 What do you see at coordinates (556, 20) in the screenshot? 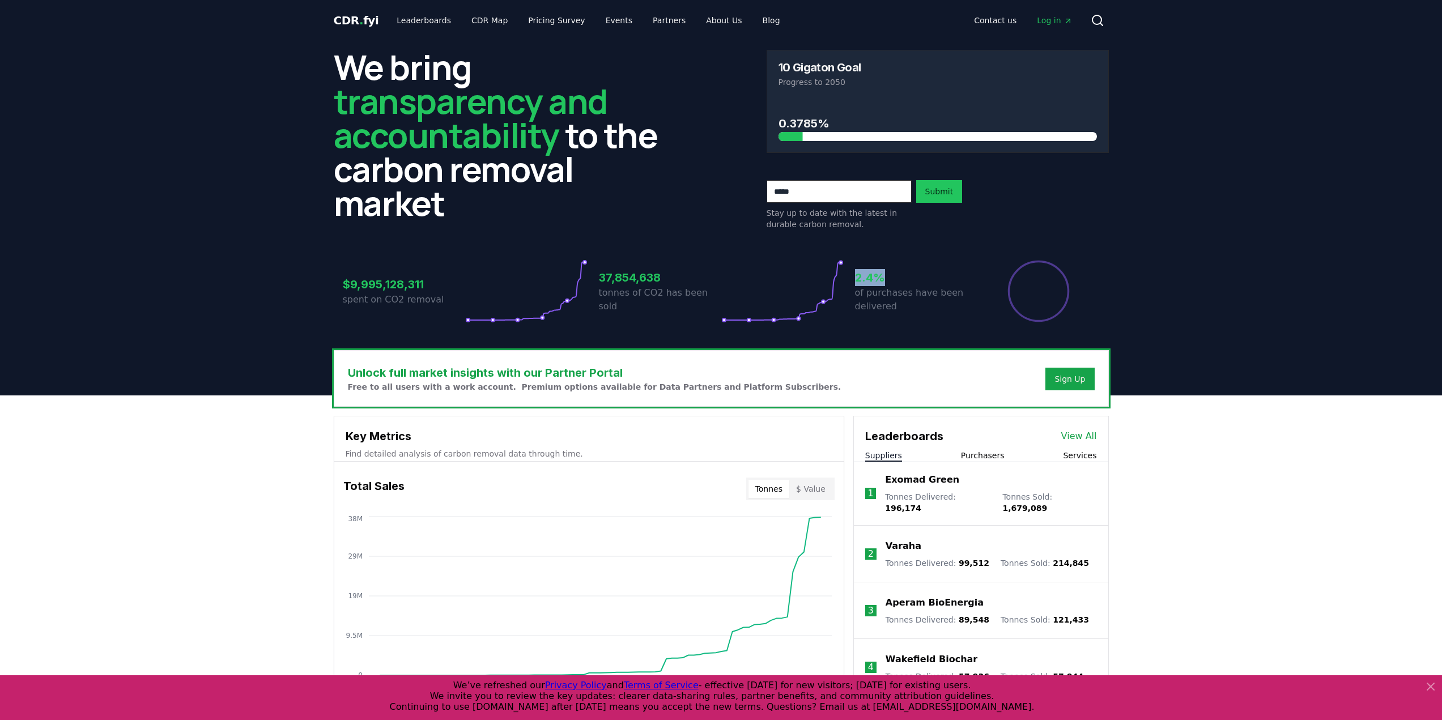
I see `a: Pricing Survey` at bounding box center [556, 20].